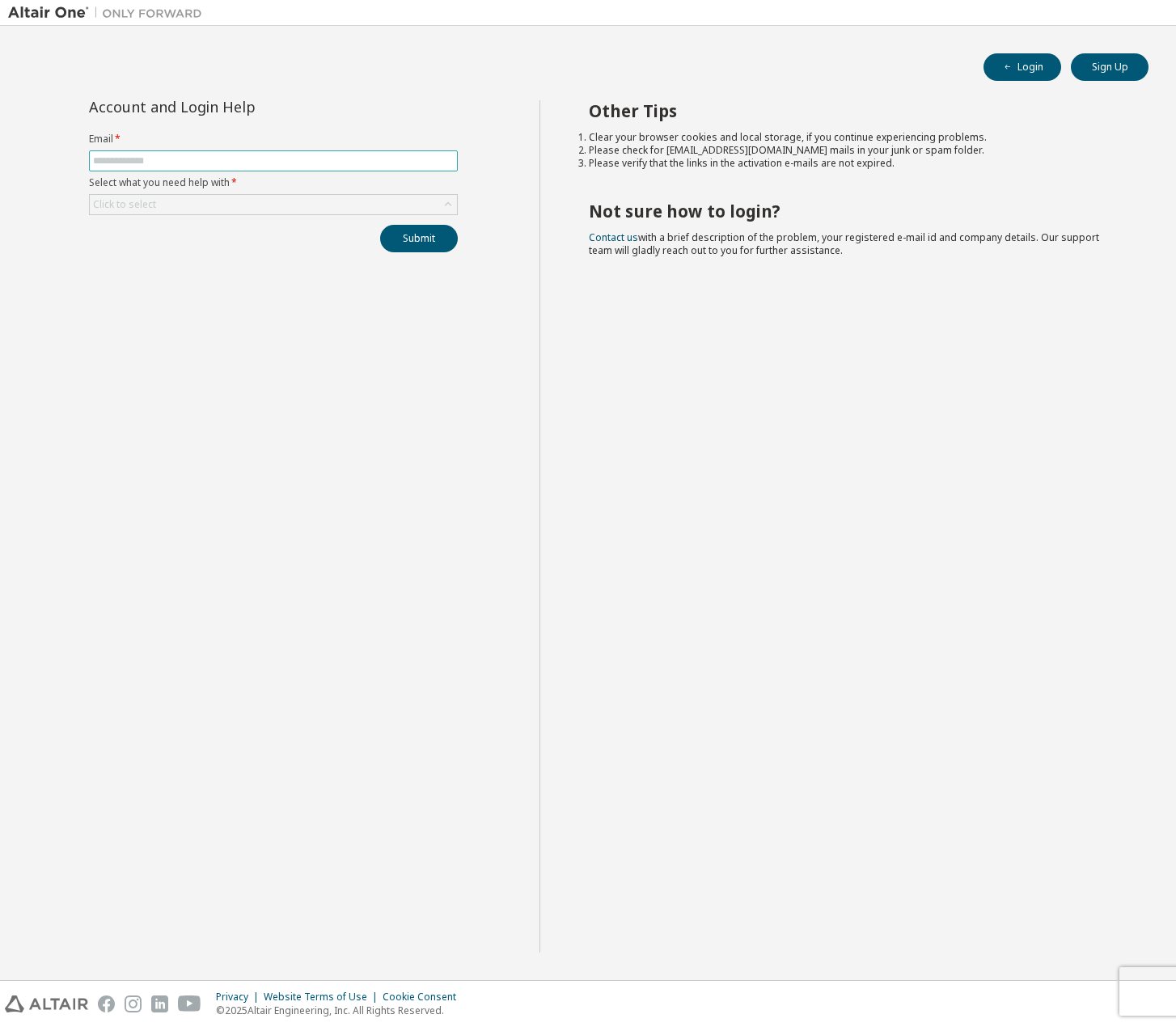 This screenshot has width=1176, height=1027. What do you see at coordinates (1023, 67) in the screenshot?
I see `button: Login` at bounding box center [1023, 67].